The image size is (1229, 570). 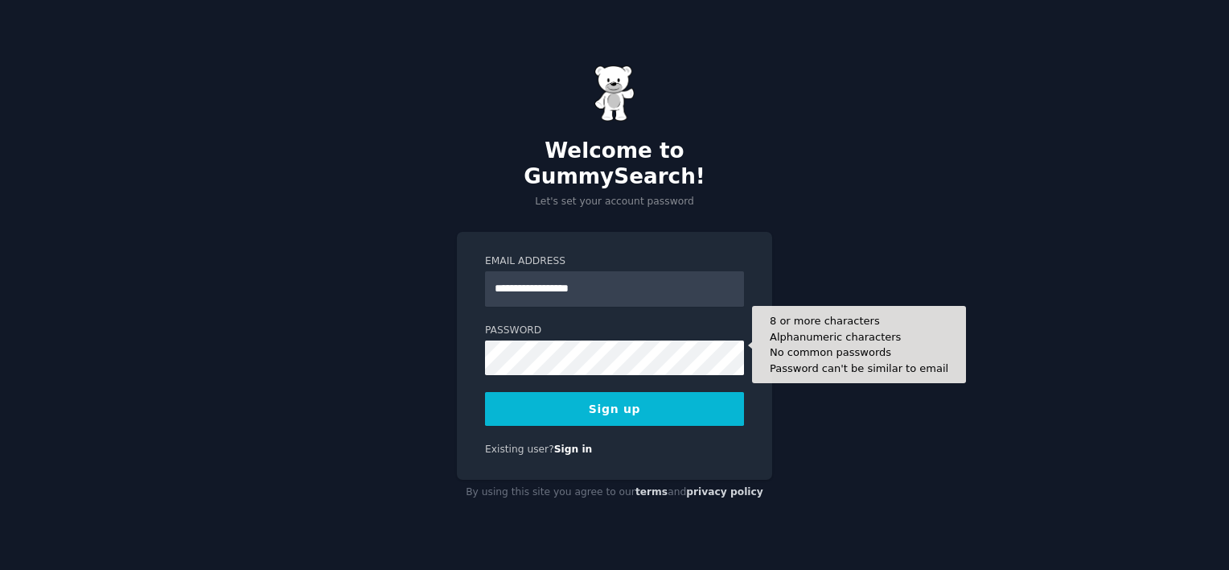 What do you see at coordinates (652, 492) in the screenshot?
I see `a: terms` at bounding box center [652, 492].